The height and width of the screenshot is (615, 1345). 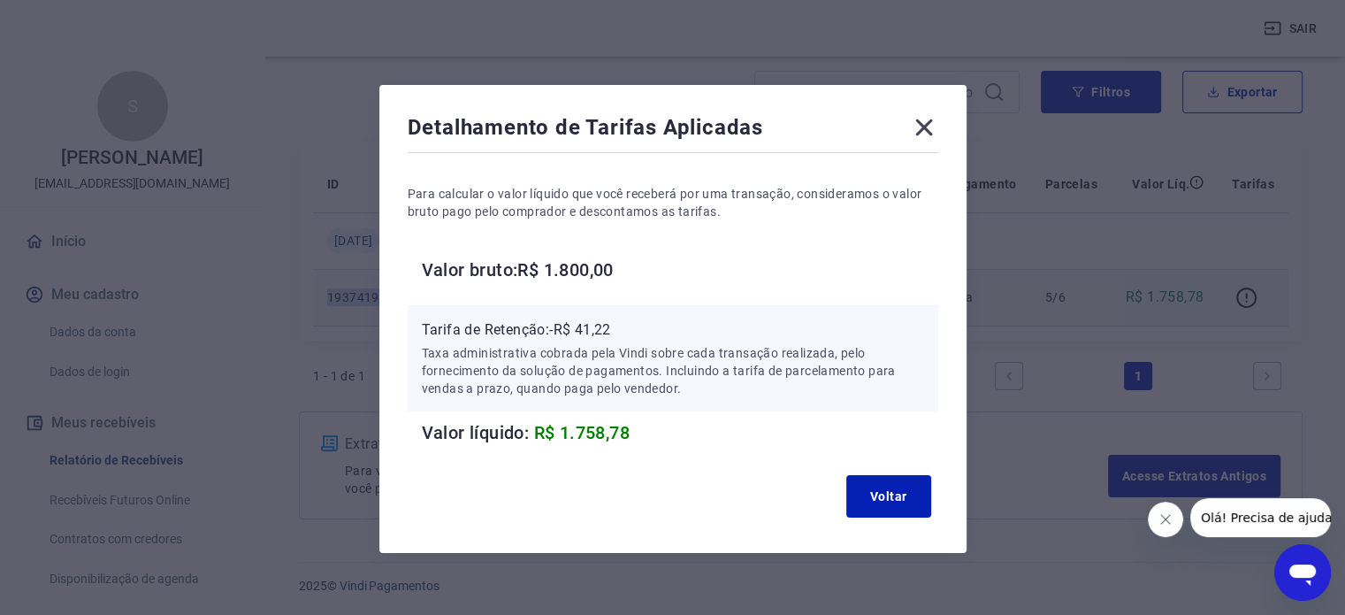 What do you see at coordinates (673, 330) in the screenshot?
I see `p: Tarifa de Retenção: -R$ 41,22` at bounding box center [673, 330].